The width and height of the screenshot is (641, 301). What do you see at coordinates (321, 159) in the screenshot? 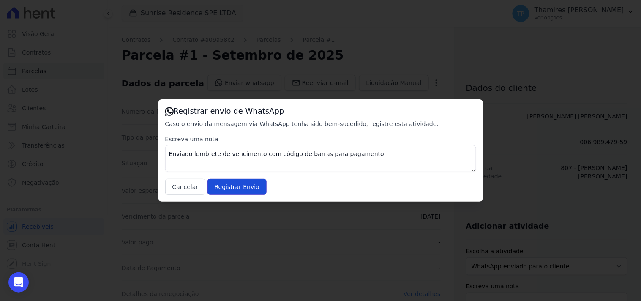
I see `textarea: Enviado lembrete de vencimento com código de barras para pagamento.` at bounding box center [321, 159].